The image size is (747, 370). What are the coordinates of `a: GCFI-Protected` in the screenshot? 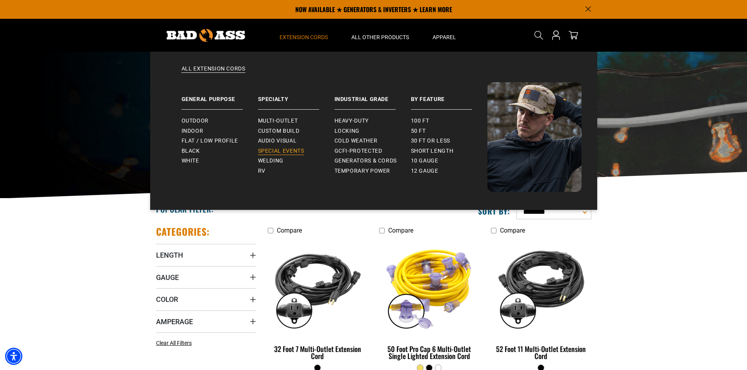 It's located at (372, 151).